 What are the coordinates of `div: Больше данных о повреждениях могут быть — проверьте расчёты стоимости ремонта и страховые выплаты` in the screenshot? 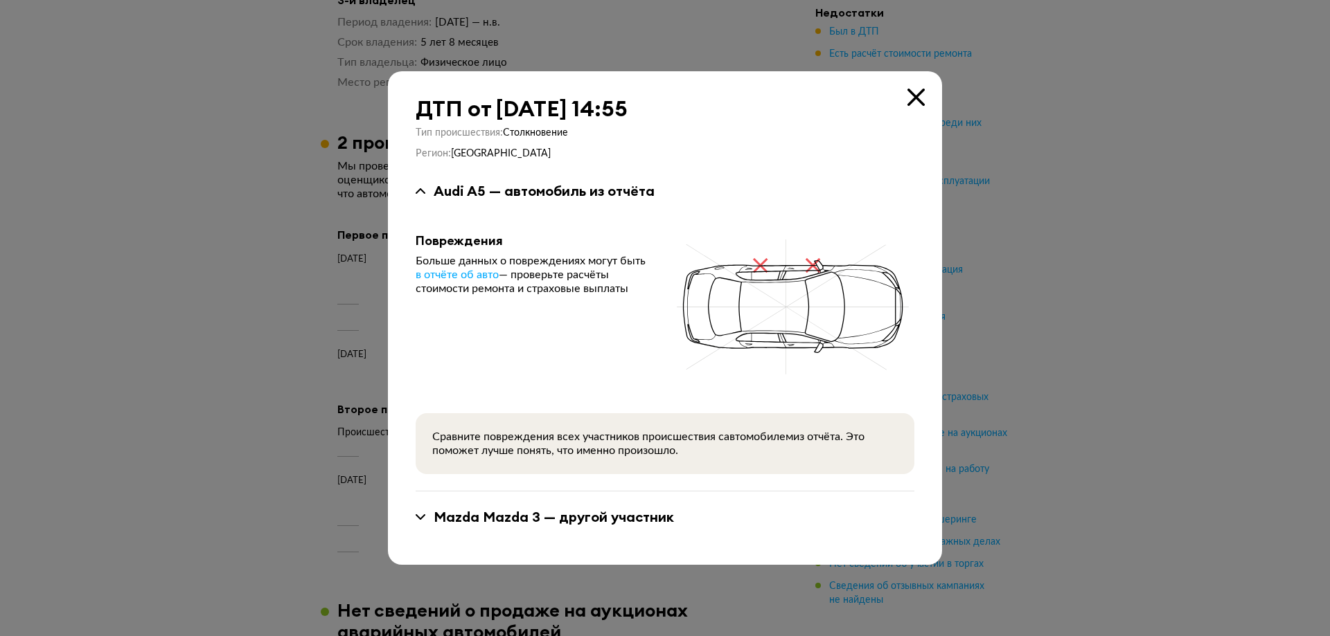 It's located at (533, 275).